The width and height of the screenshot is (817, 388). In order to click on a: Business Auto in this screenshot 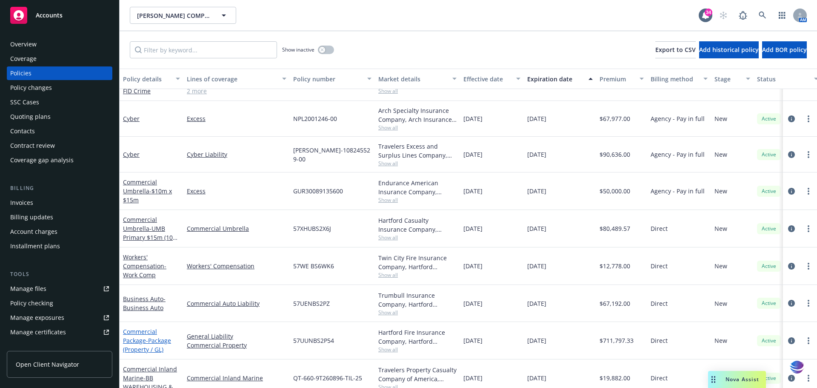, I will do `click(144, 303)`.